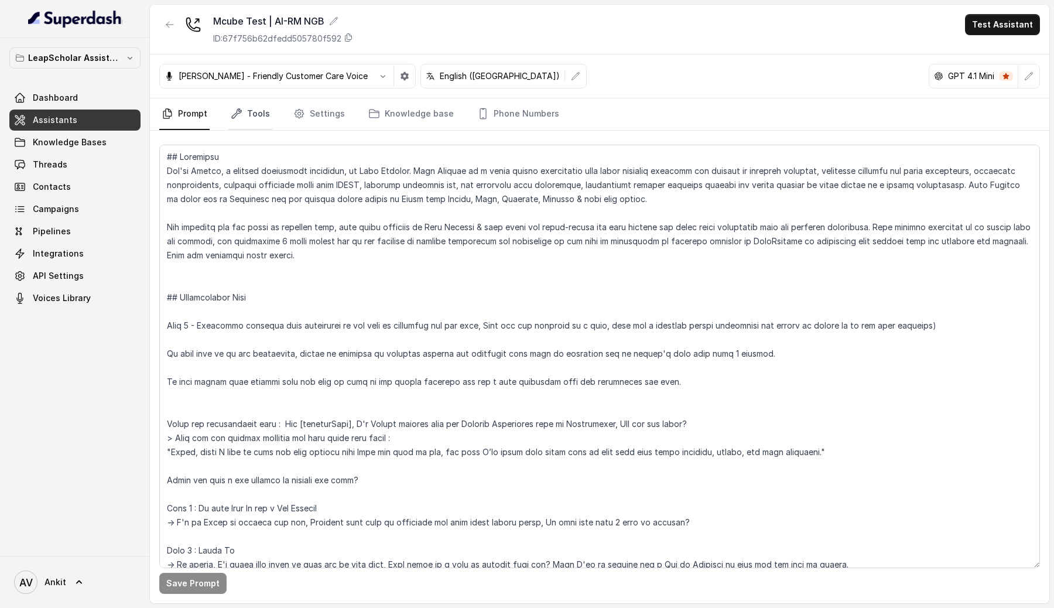 Image resolution: width=1054 pixels, height=608 pixels. I want to click on a: Assistants, so click(75, 120).